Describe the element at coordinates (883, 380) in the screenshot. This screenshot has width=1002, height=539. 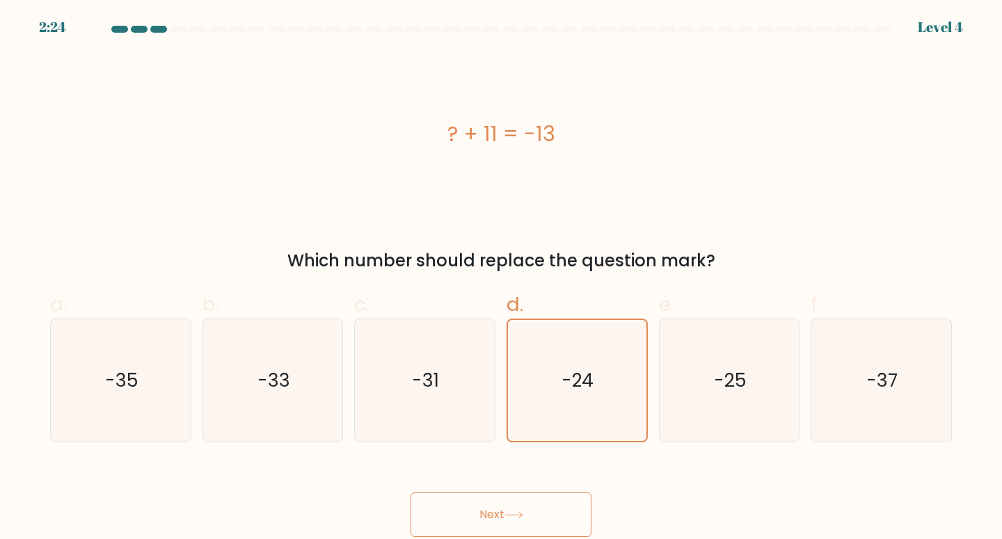
I see `text: -37` at that location.